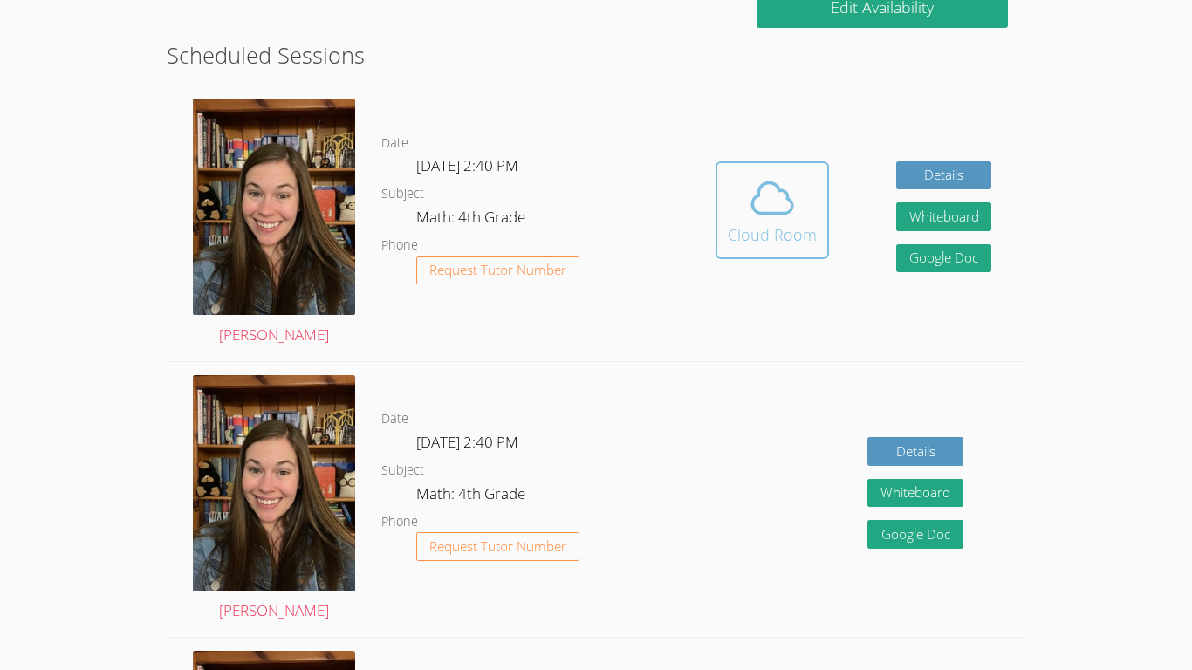 The width and height of the screenshot is (1192, 670). I want to click on h2: Scheduled Sessions, so click(596, 55).